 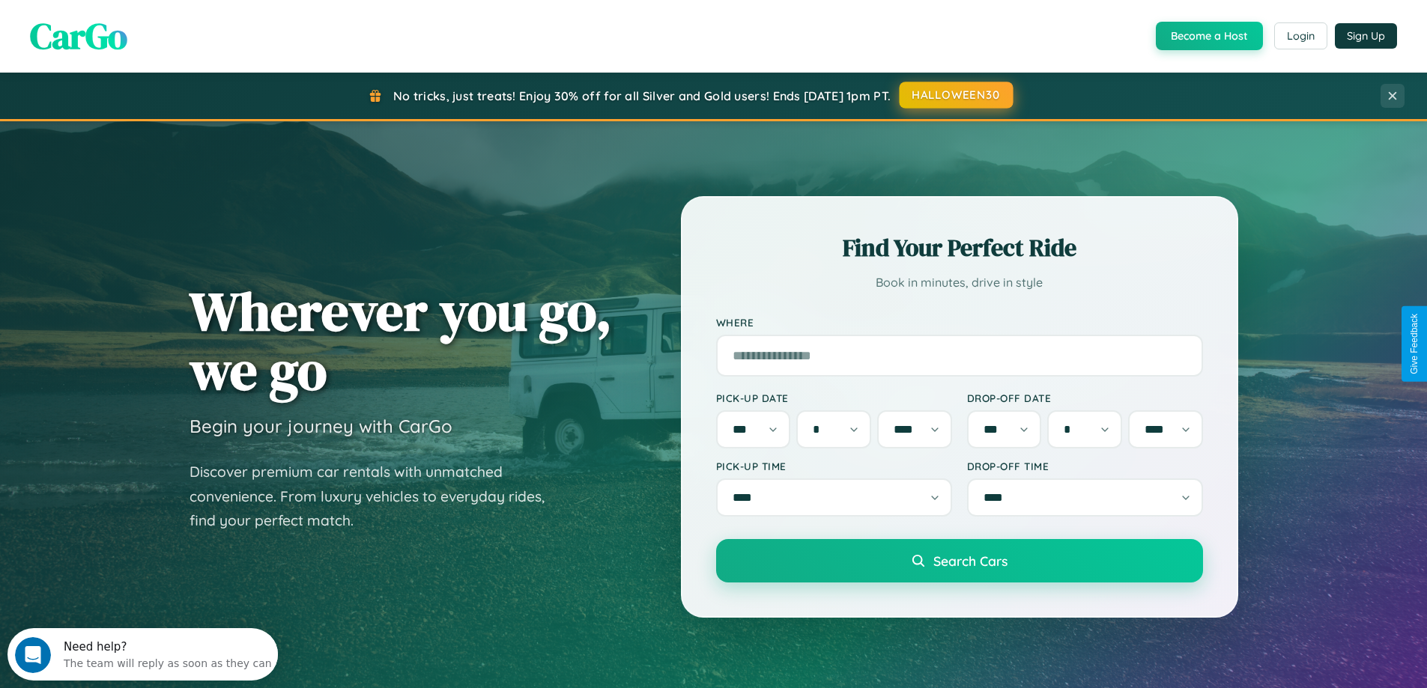 What do you see at coordinates (160, 32) in the screenshot?
I see `div: The team will reply as soon as they can` at bounding box center [160, 32].